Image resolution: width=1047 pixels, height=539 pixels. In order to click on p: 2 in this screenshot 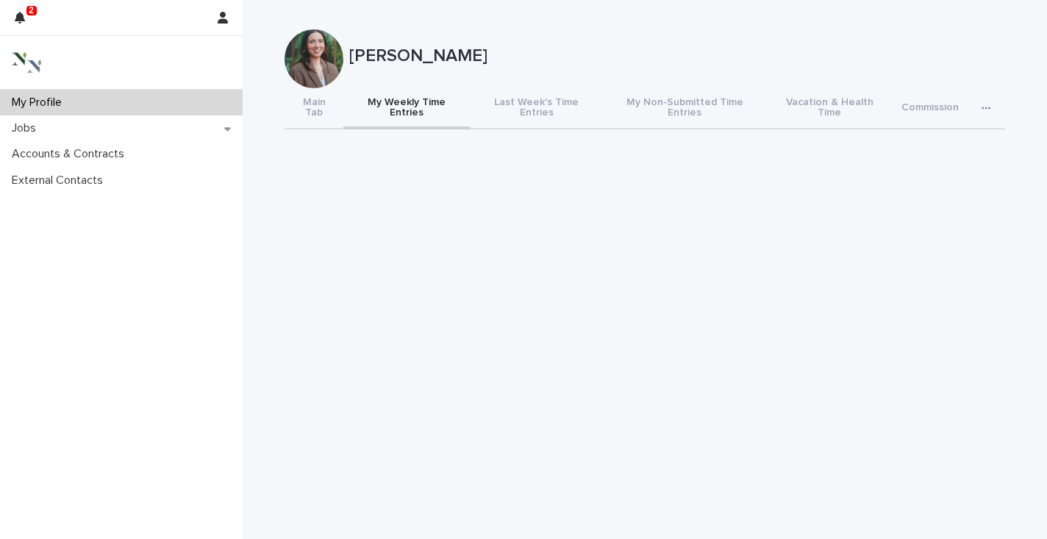, I will do `click(31, 10)`.